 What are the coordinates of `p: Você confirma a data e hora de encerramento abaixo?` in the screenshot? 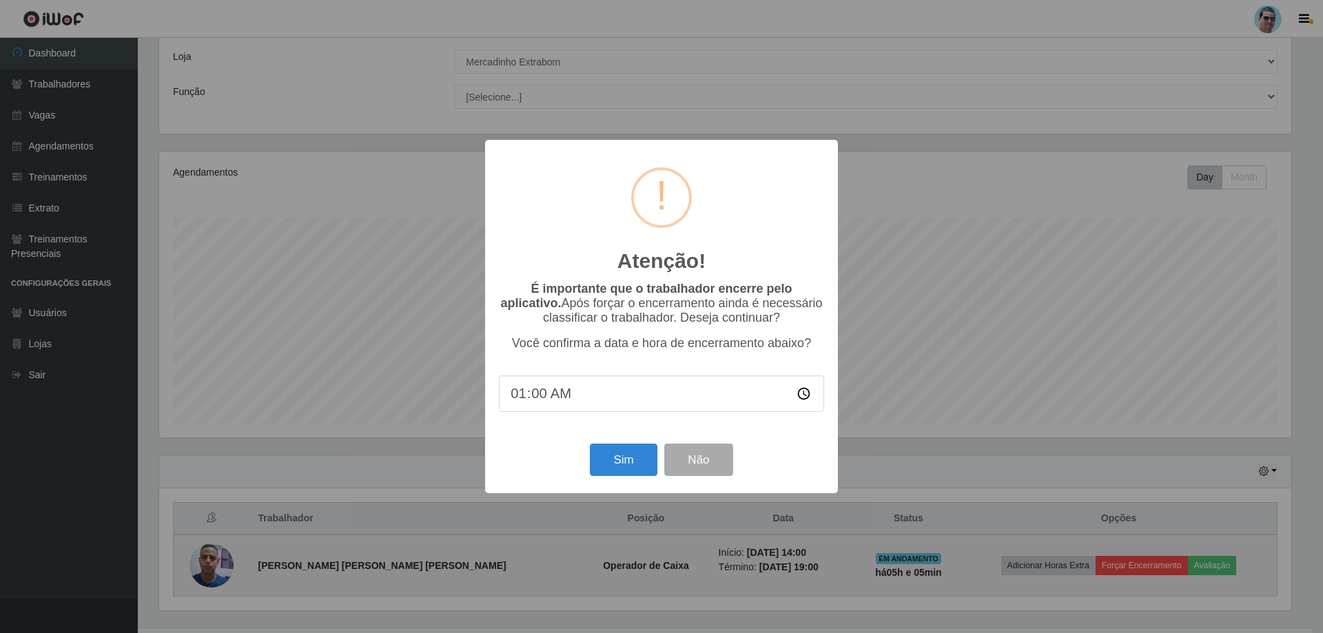 It's located at (662, 343).